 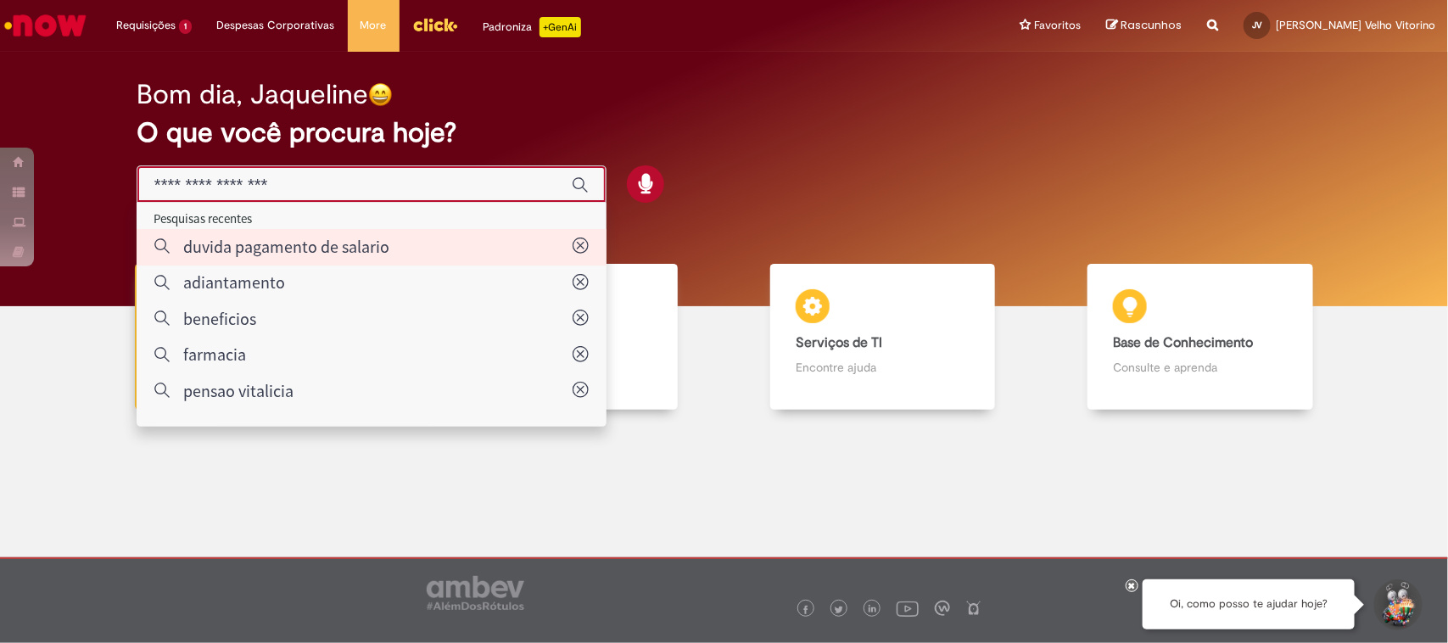 What do you see at coordinates (974, 608) in the screenshot?
I see `img: logo_footer_naosei.png` at bounding box center [974, 608].